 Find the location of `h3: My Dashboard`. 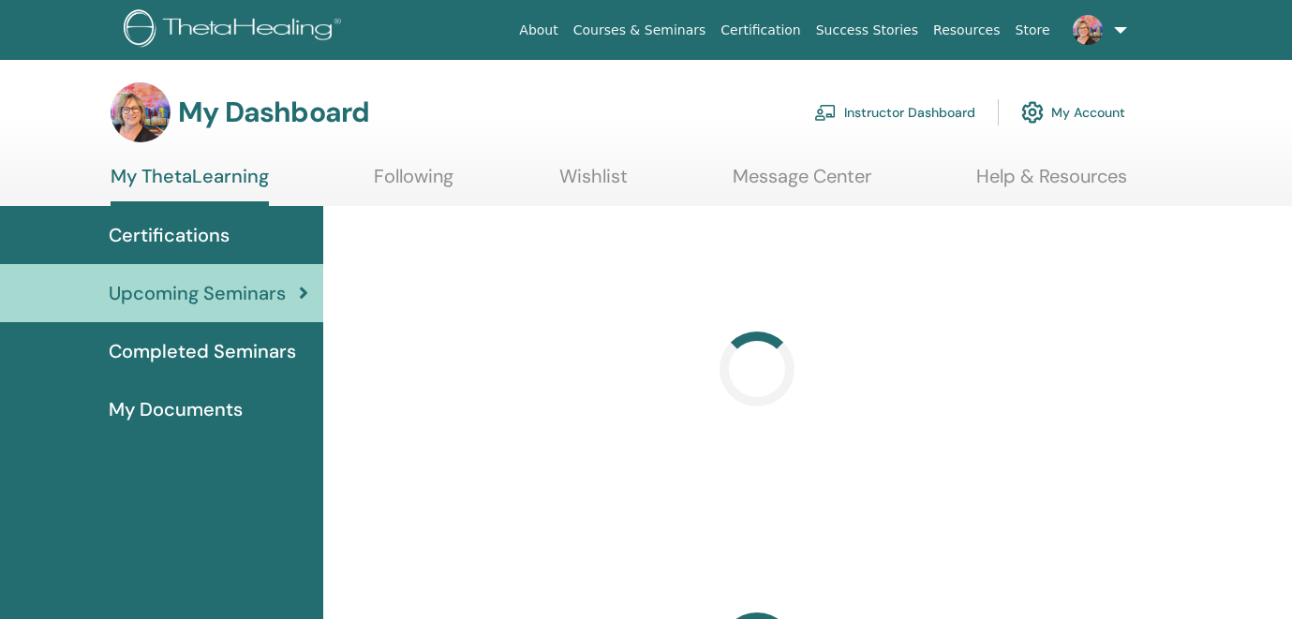

h3: My Dashboard is located at coordinates (274, 112).